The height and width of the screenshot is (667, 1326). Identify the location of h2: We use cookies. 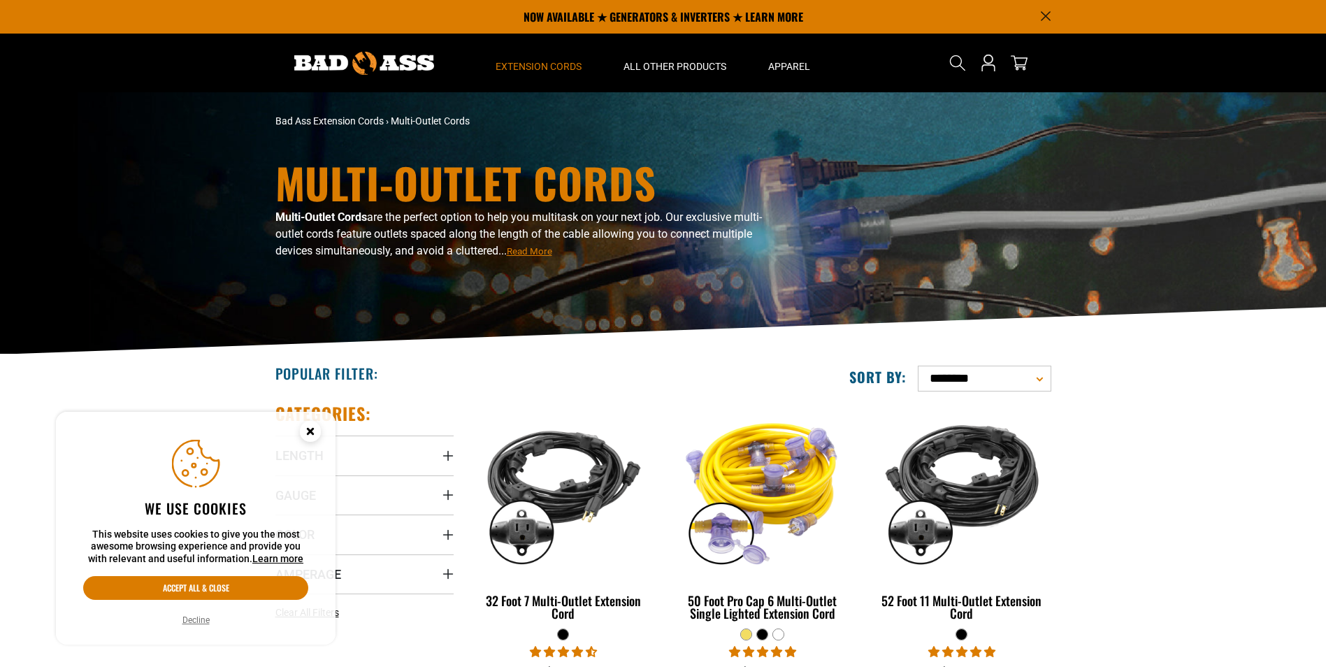
(196, 508).